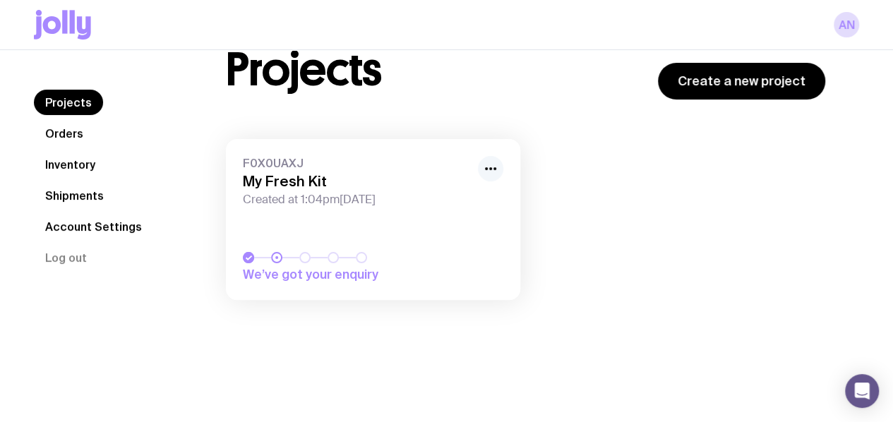 Image resolution: width=893 pixels, height=422 pixels. I want to click on span: F0X0UAXJ, so click(356, 163).